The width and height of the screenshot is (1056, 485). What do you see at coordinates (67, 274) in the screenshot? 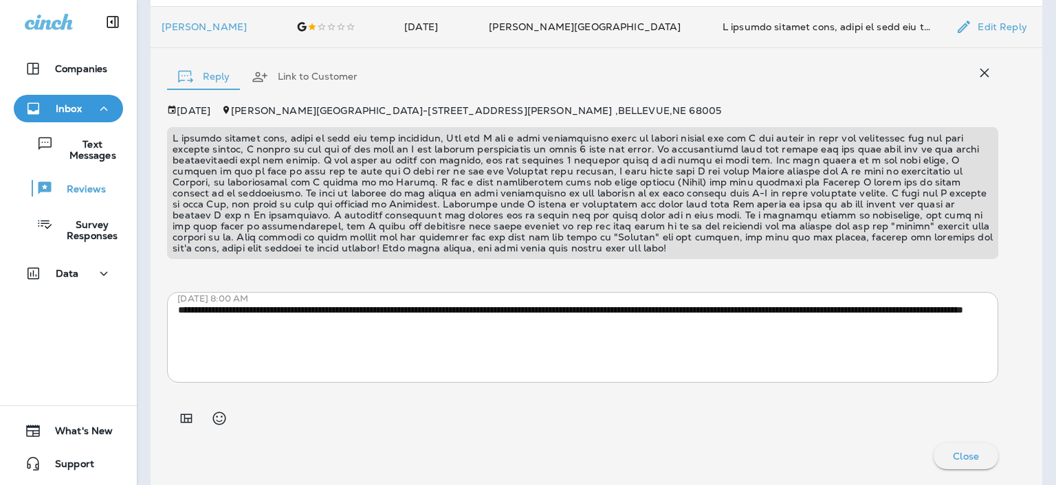
I see `p: Data` at bounding box center [67, 274].